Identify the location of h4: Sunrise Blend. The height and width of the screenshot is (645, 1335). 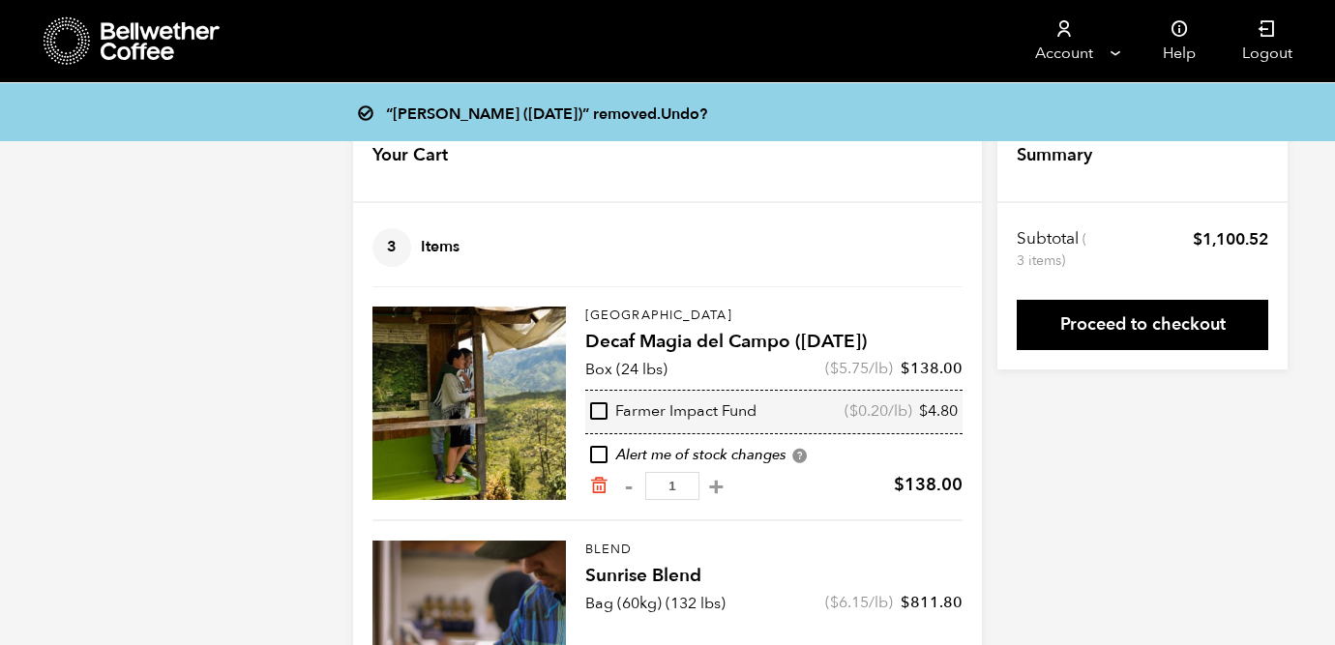
(774, 576).